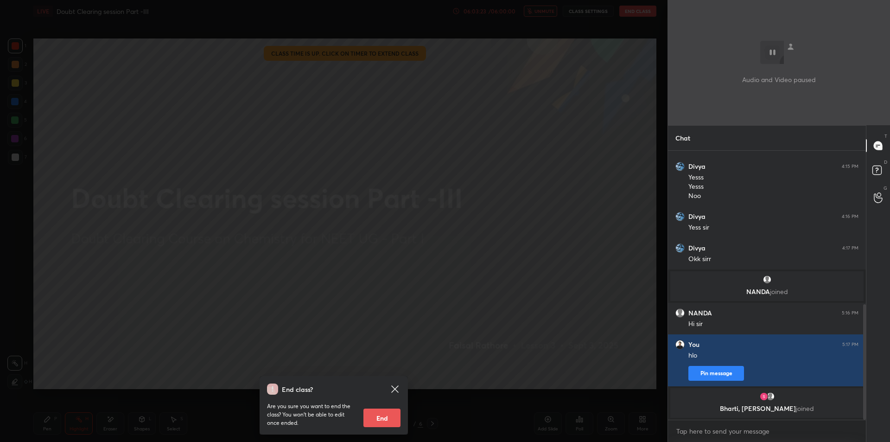 The height and width of the screenshot is (442, 890). I want to click on p: Are you sure you want to end the class? You won’t be able to edit once ended., so click(311, 414).